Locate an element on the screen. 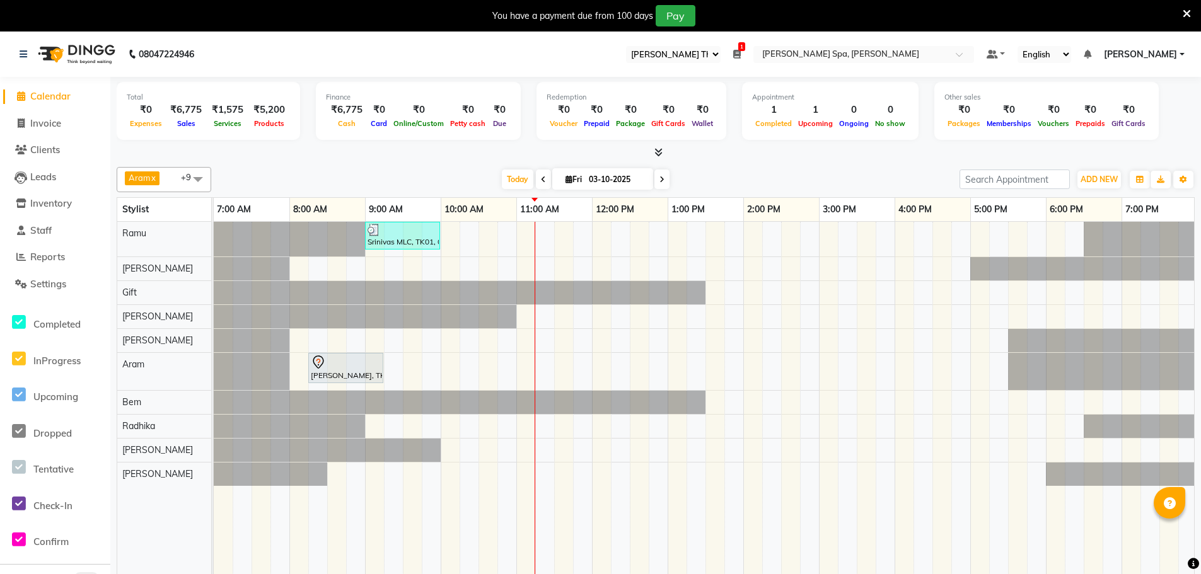  span: Packages is located at coordinates (964, 124).